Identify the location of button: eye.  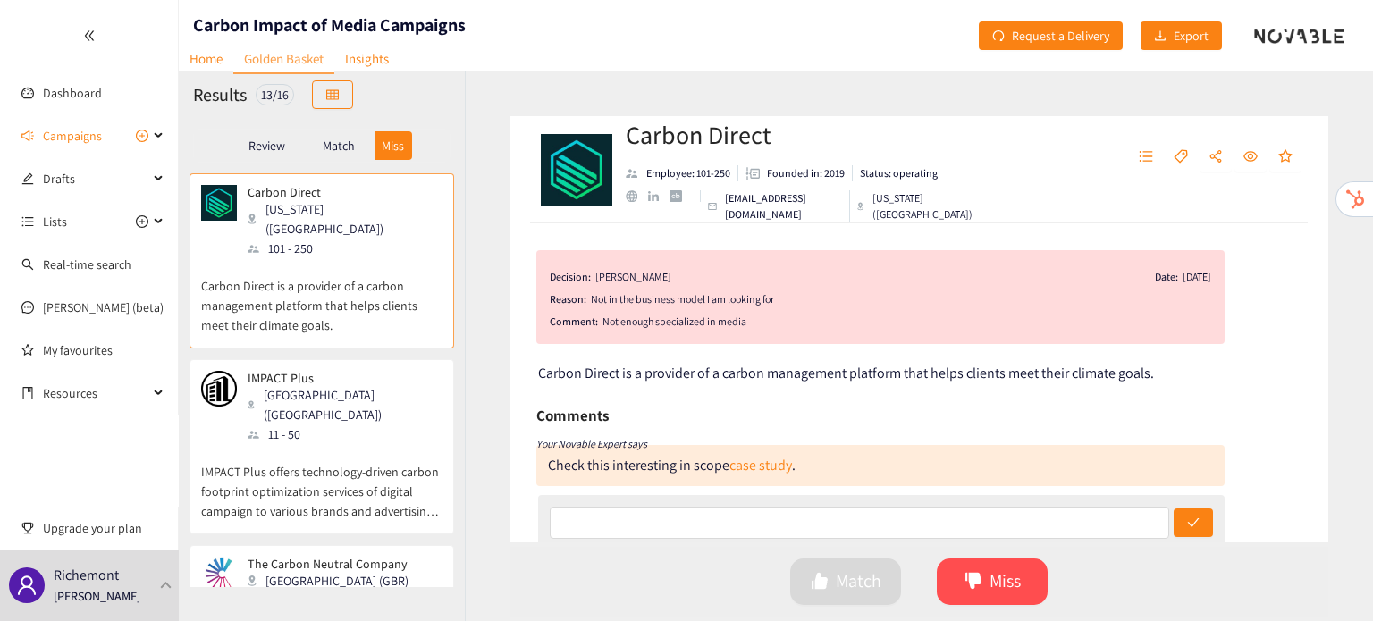
(1251, 157).